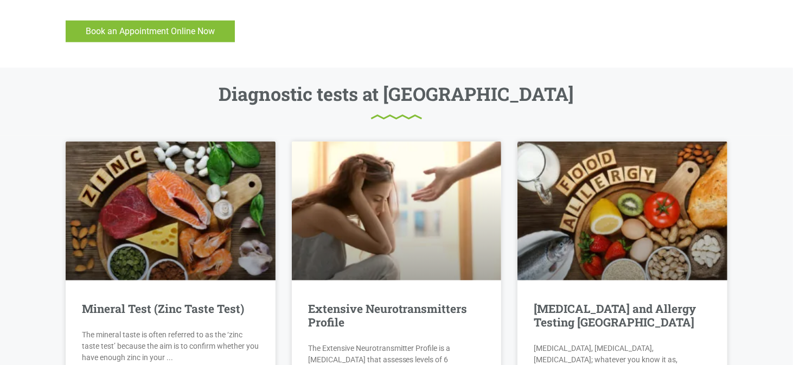 This screenshot has width=793, height=365. What do you see at coordinates (622, 210) in the screenshot?
I see `a: Food Intolerance and Allergy Testing Brisbane` at bounding box center [622, 210].